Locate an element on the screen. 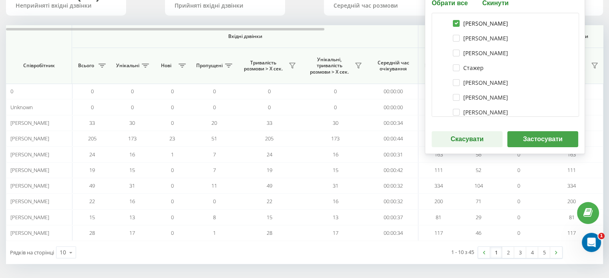  button: Скасувати is located at coordinates (467, 139).